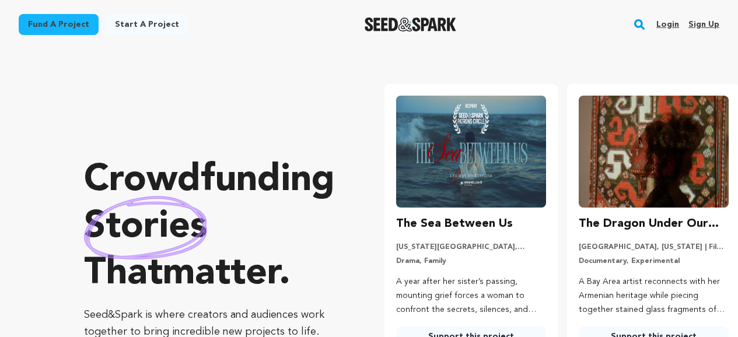 Image resolution: width=738 pixels, height=337 pixels. Describe the element at coordinates (471, 262) in the screenshot. I see `p: Drama, Family` at that location.